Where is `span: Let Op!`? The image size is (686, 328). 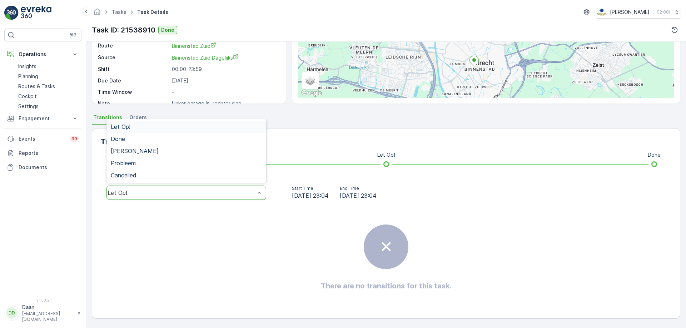
span: Let Op! is located at coordinates (120, 127).